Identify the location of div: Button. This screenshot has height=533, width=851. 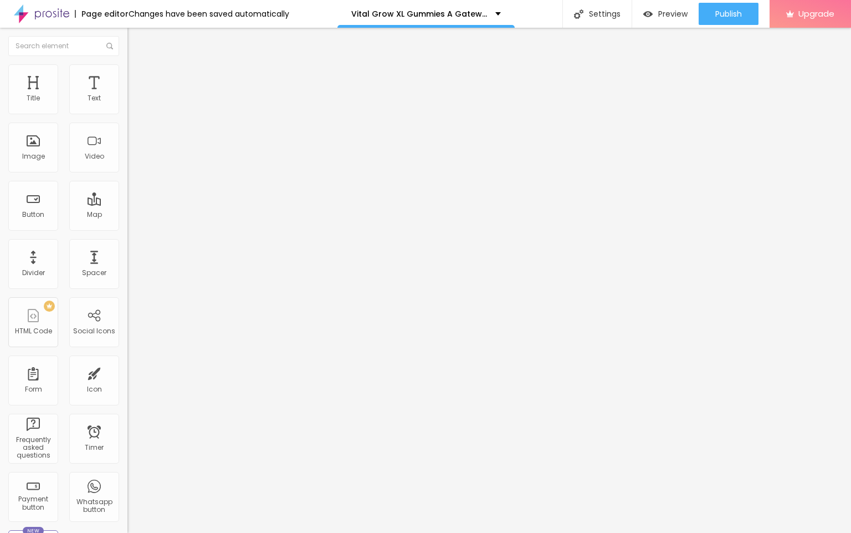
(33, 215).